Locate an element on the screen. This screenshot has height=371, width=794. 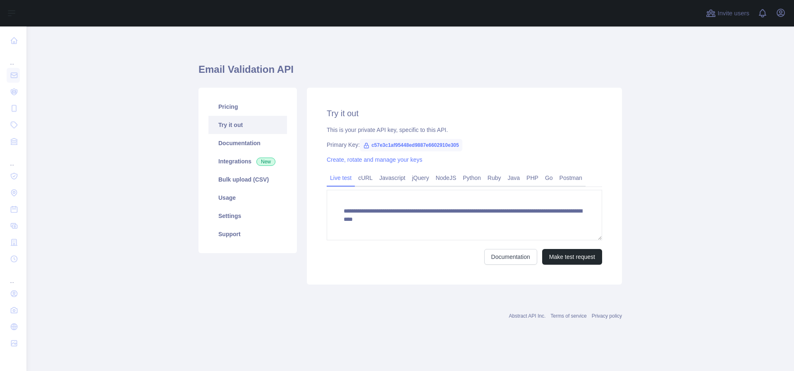
a: Support is located at coordinates (248, 234).